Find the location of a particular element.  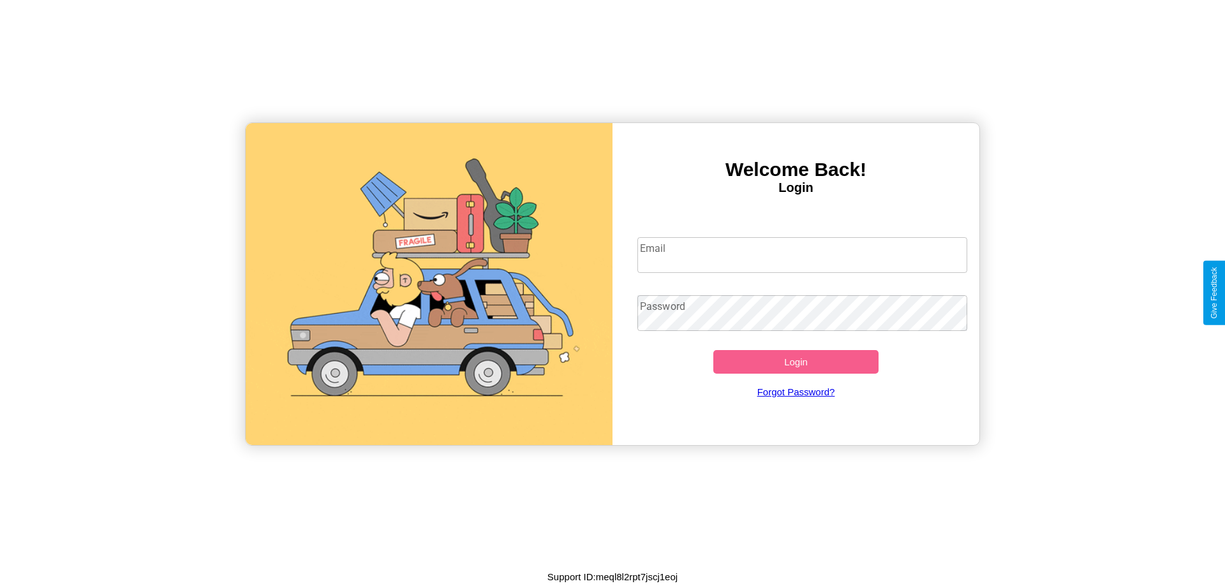

div: Give Feedback is located at coordinates (1214, 293).